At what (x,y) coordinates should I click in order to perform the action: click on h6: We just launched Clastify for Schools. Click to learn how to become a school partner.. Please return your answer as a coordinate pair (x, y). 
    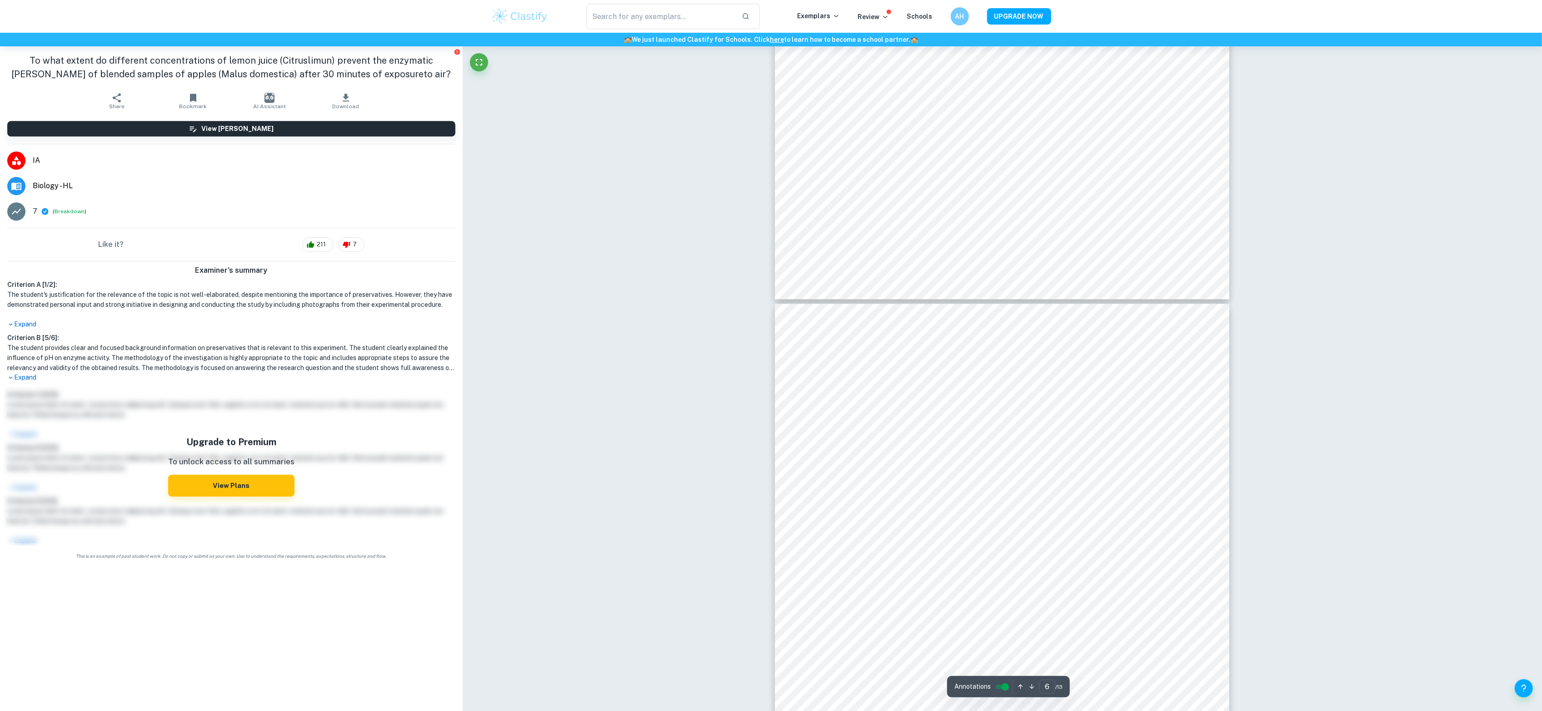
    Looking at the image, I should click on (771, 40).